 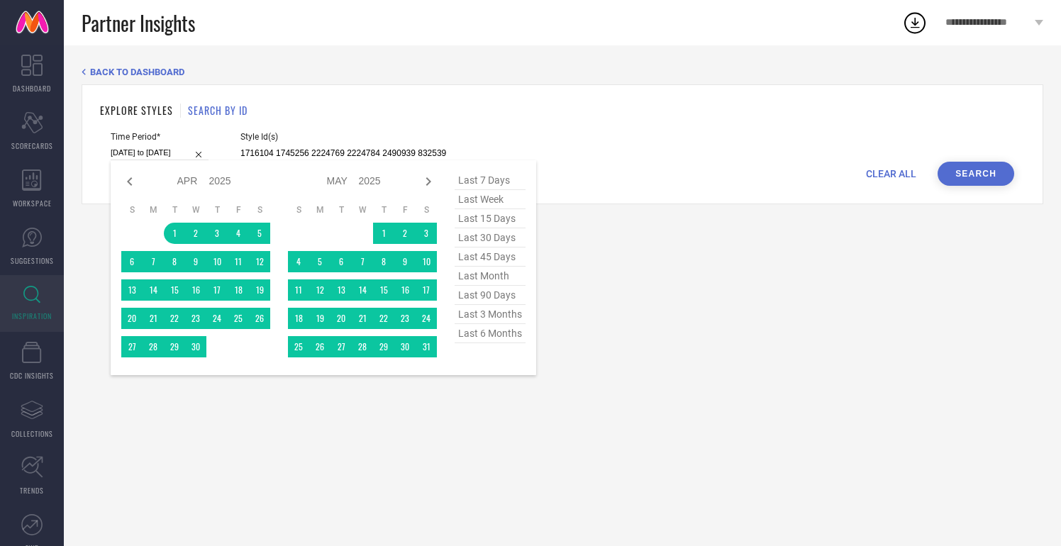 What do you see at coordinates (153, 262) in the screenshot?
I see `td: Mon Apr 07 2025` at bounding box center [153, 262].